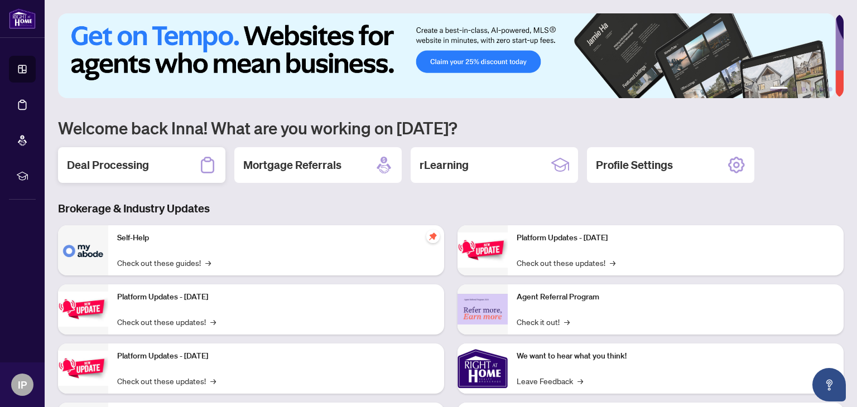 The width and height of the screenshot is (857, 407). Describe the element at coordinates (830, 89) in the screenshot. I see `button: 6` at that location.